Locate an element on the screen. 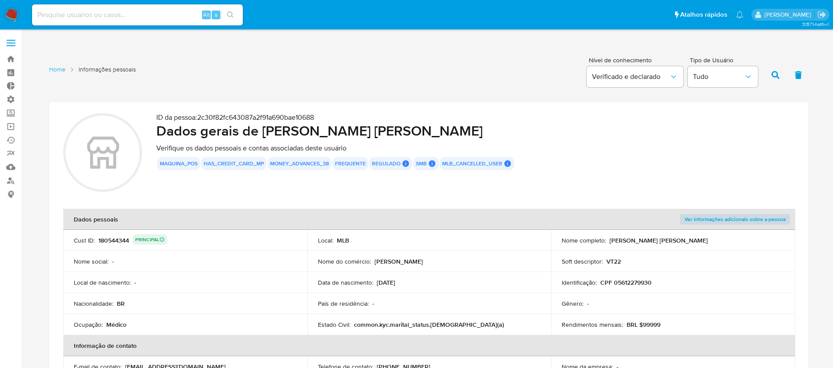  button: Verificado e declarado is located at coordinates (635, 77).